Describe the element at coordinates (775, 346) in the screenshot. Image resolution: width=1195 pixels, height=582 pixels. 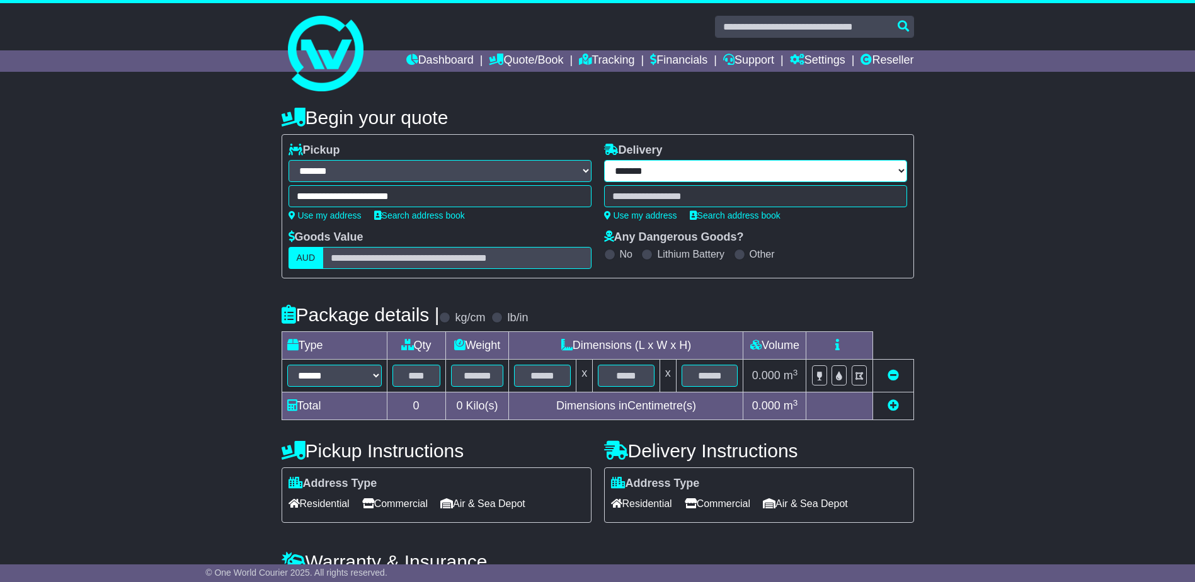
I see `td: Volume` at that location.